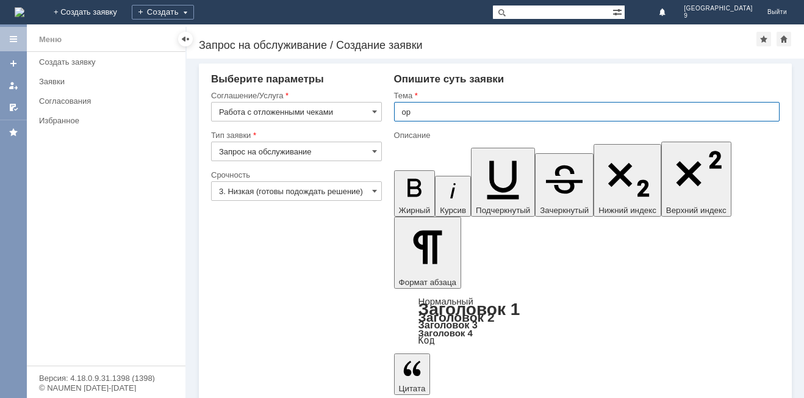 This screenshot has height=398, width=804. What do you see at coordinates (587, 321) in the screenshot?
I see `div: Формат абзаца` at bounding box center [587, 321].